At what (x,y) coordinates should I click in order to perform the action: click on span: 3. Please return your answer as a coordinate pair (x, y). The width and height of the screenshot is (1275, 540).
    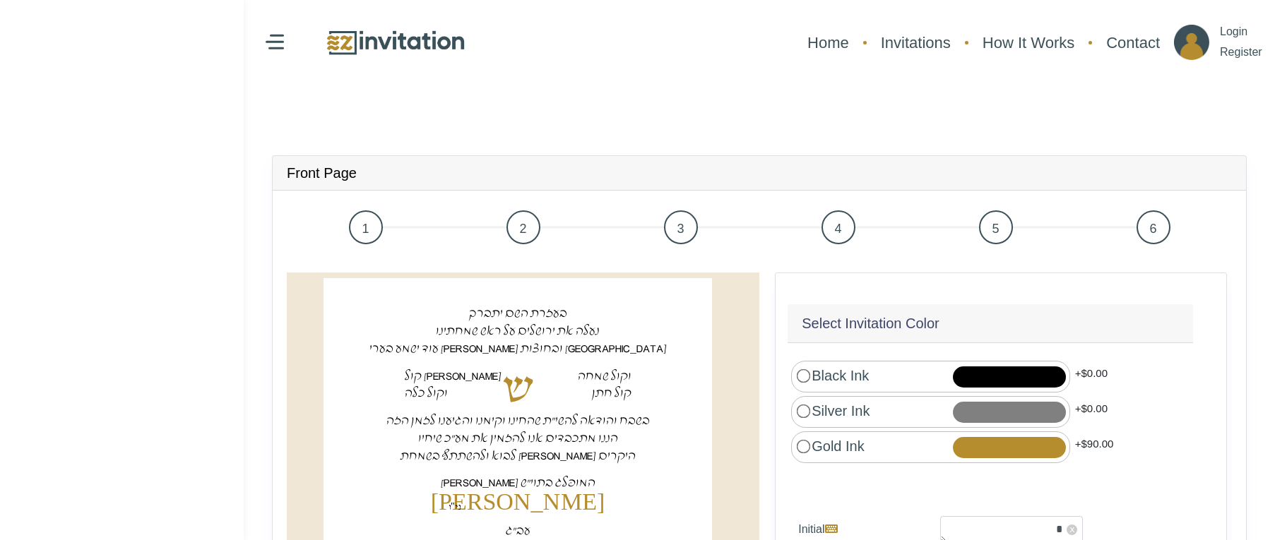
    Looking at the image, I should click on (681, 227).